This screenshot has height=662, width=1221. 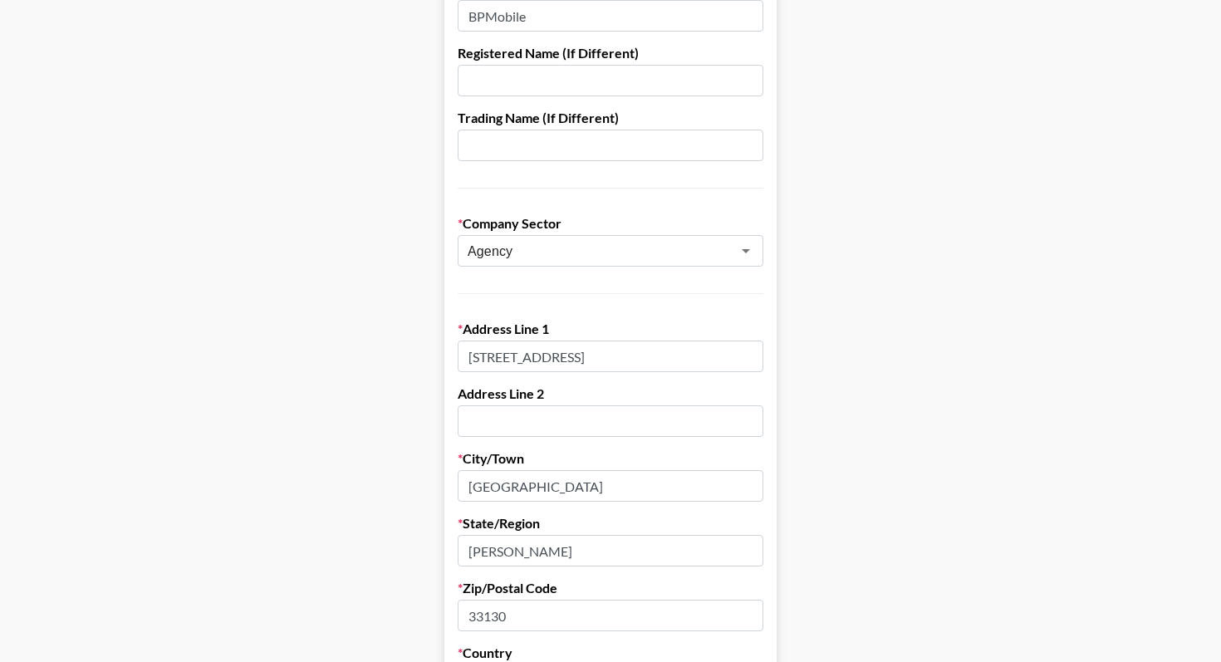 I want to click on label: Address Line 2, so click(x=611, y=394).